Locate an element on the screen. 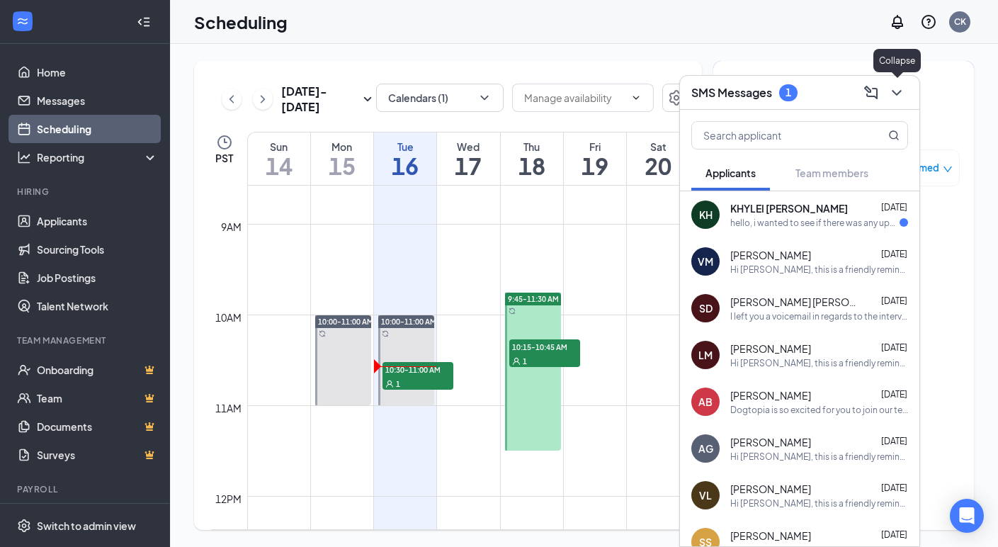  div: Dogtopia is so excited for you to join our team! Do you know anyone else who might be interested ... is located at coordinates (819, 409).